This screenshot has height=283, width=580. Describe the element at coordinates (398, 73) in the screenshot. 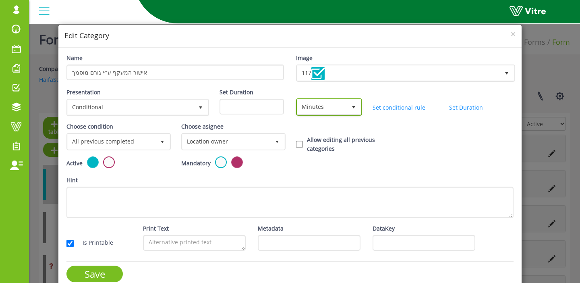

I see `span: 117` at that location.